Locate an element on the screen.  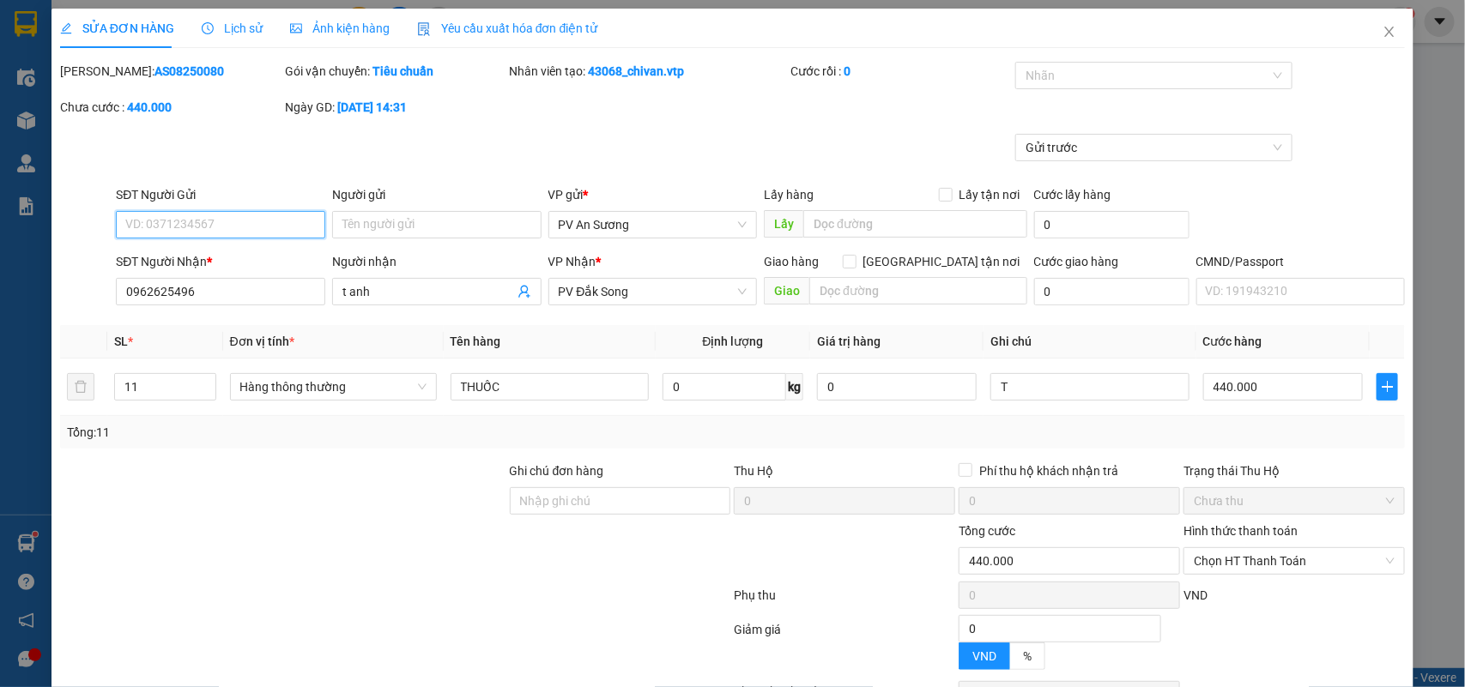
span: VP Nhận is located at coordinates (572, 262).